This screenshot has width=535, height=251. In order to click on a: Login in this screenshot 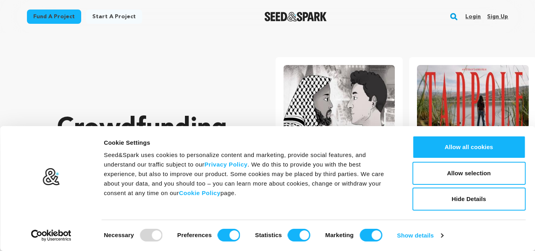, I will do `click(473, 17)`.